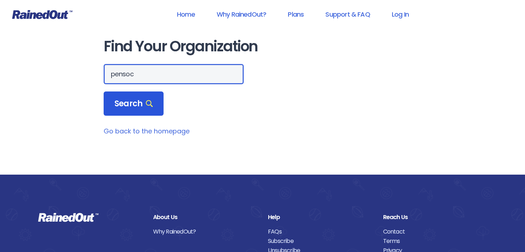 The image size is (525, 252). What do you see at coordinates (320, 241) in the screenshot?
I see `a: Subscribe` at bounding box center [320, 241].